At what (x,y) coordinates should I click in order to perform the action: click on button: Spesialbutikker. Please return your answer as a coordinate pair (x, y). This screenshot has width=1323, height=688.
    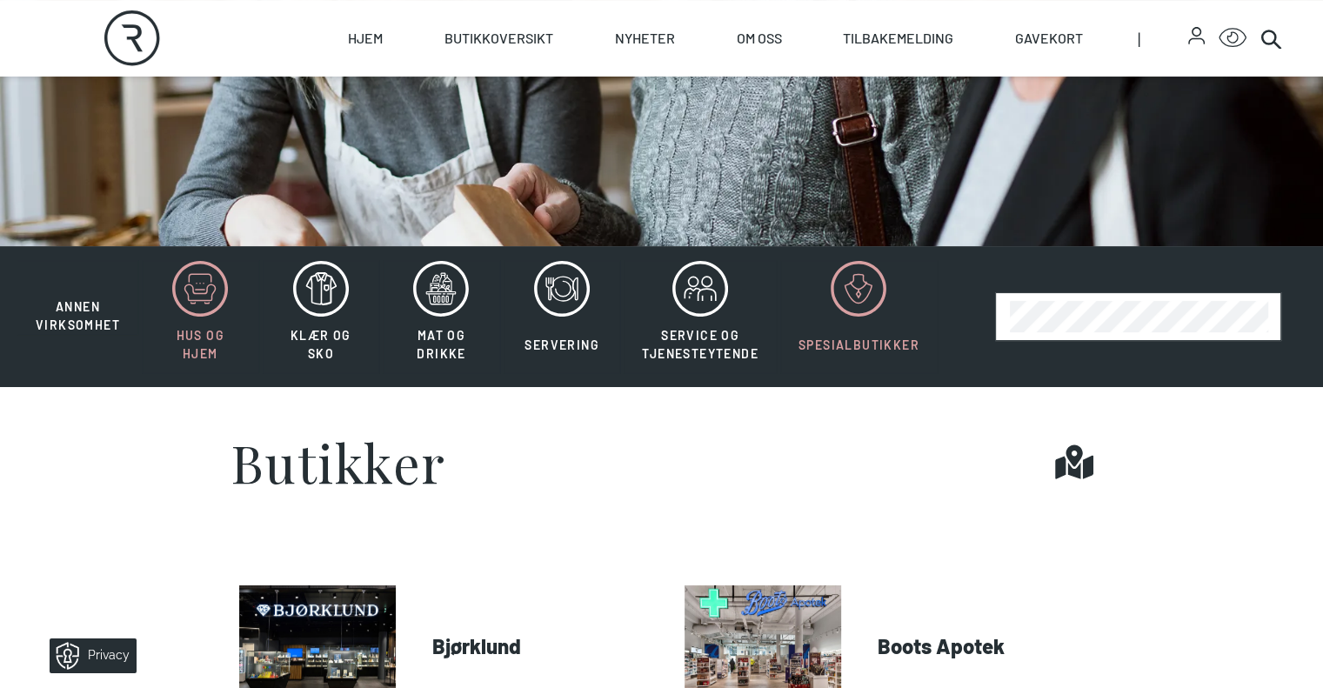
    Looking at the image, I should click on (859, 317).